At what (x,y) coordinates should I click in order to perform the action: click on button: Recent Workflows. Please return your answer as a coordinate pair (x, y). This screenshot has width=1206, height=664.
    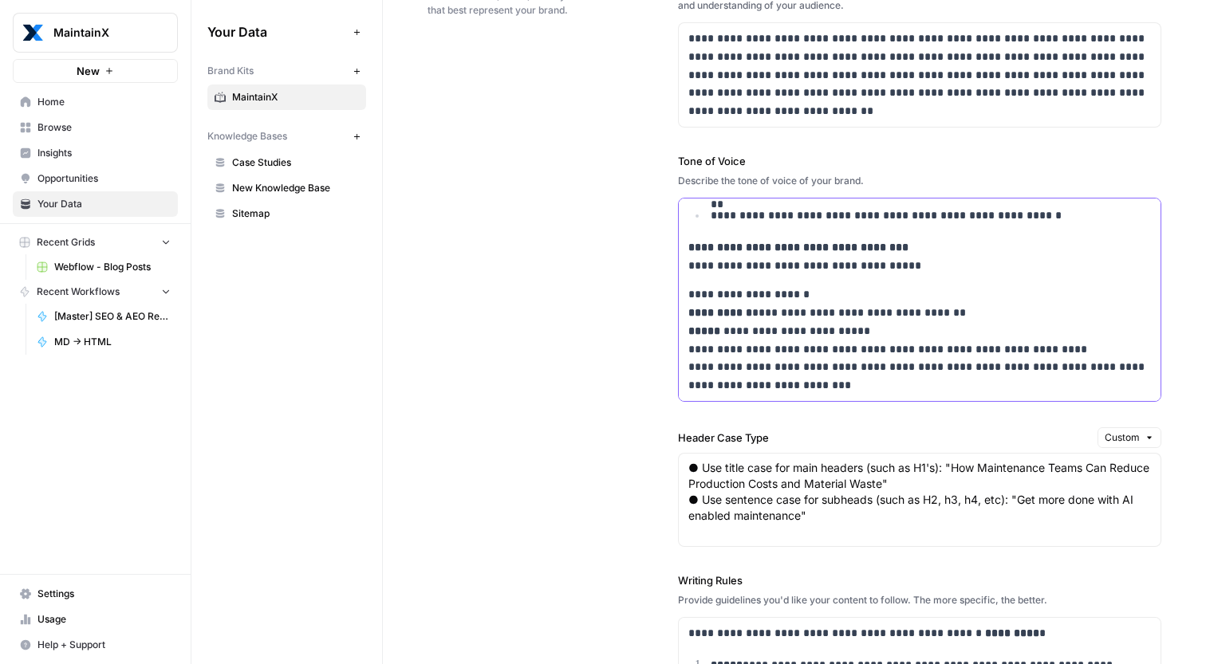
    Looking at the image, I should click on (95, 292).